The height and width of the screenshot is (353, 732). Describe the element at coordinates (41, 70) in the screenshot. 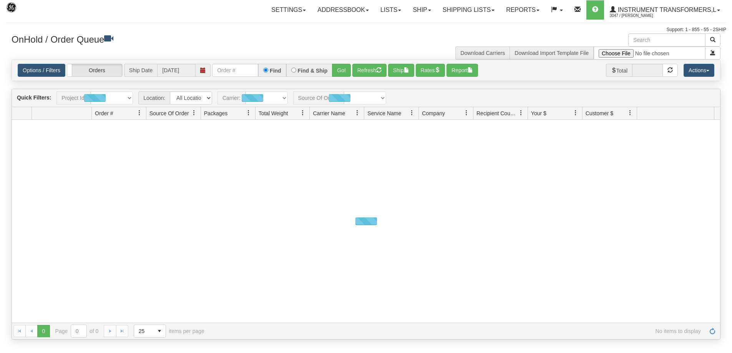

I see `a: Options / Filters` at that location.